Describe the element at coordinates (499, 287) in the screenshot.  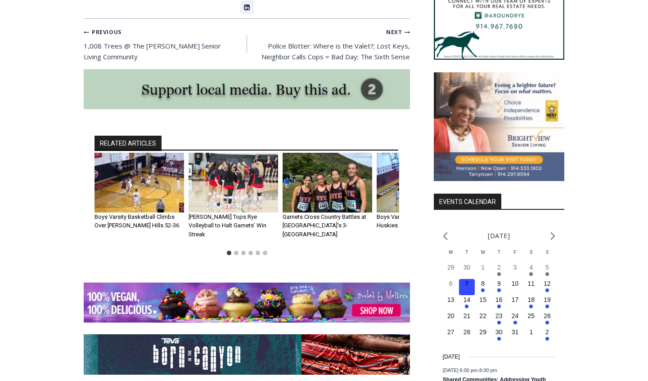
I see `button: 9 Has events` at that location.